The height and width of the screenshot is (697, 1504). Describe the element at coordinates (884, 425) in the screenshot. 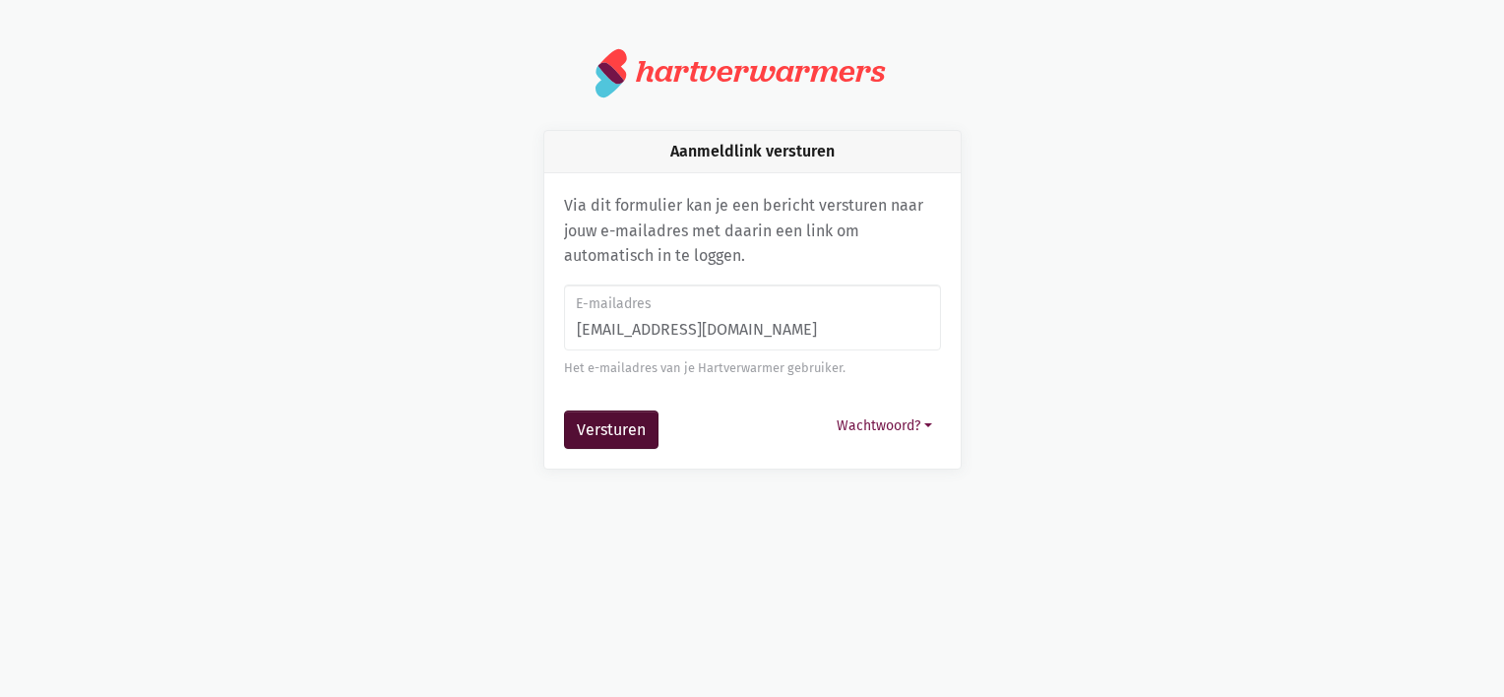

I see `button: Wachtwoord?` at that location.